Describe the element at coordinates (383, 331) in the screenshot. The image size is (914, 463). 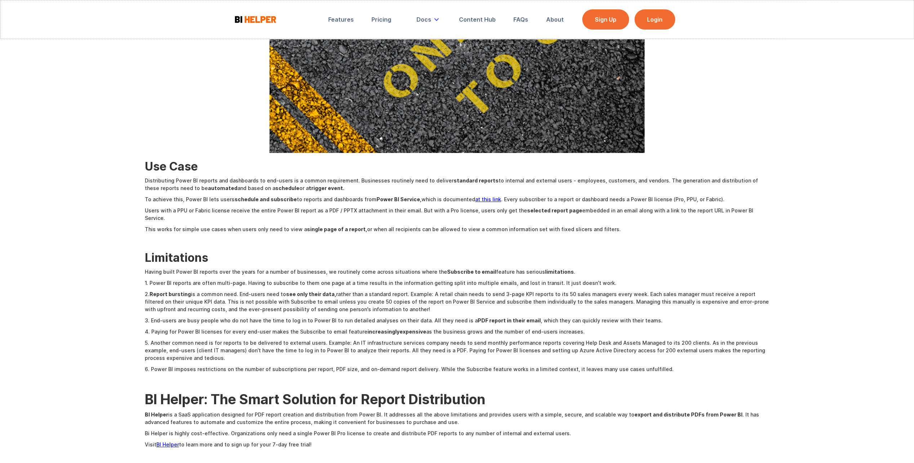
I see `strong: increasingly` at that location.